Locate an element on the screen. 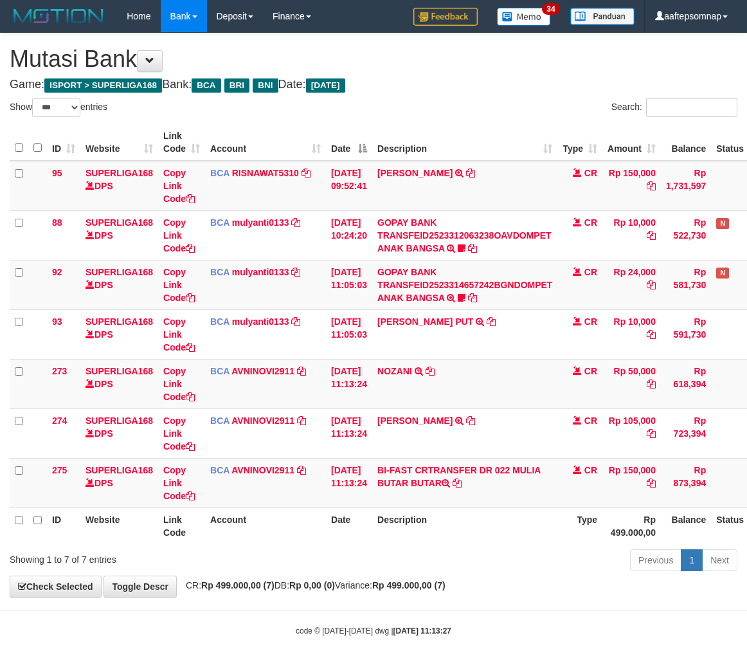  a: Copy IWAN SANUSI to clipboard is located at coordinates (471, 173).